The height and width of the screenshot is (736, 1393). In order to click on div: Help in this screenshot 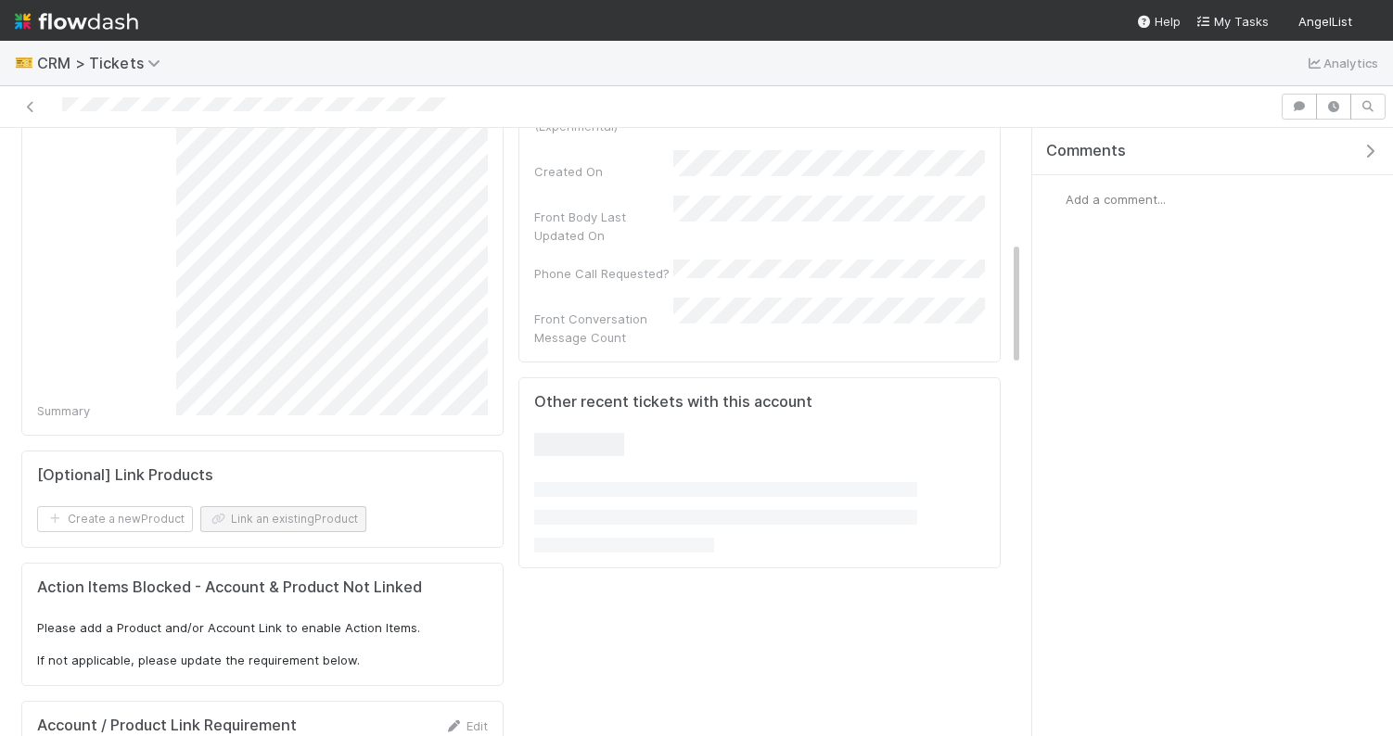, I will do `click(1158, 21)`.